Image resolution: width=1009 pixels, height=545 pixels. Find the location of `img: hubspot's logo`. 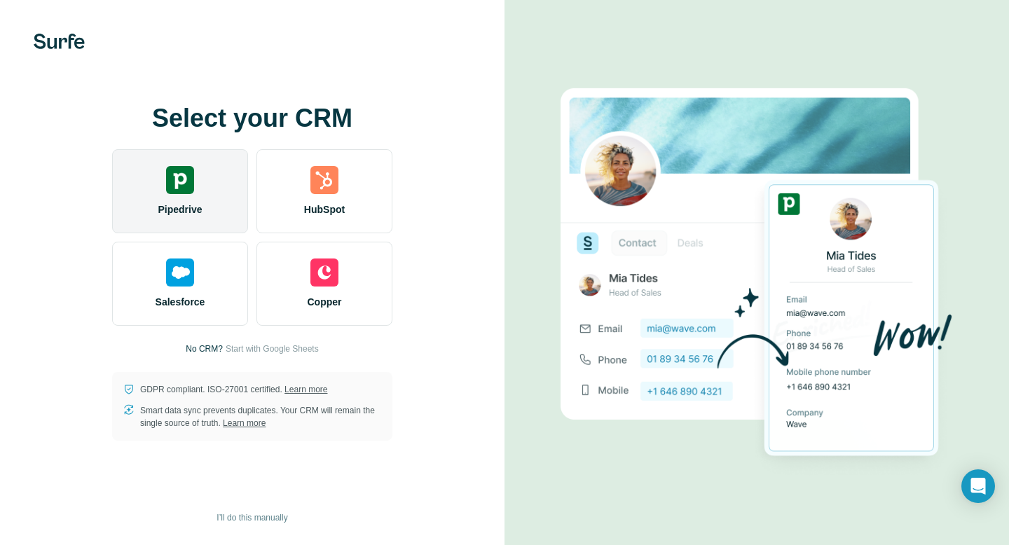

img: hubspot's logo is located at coordinates (324, 180).